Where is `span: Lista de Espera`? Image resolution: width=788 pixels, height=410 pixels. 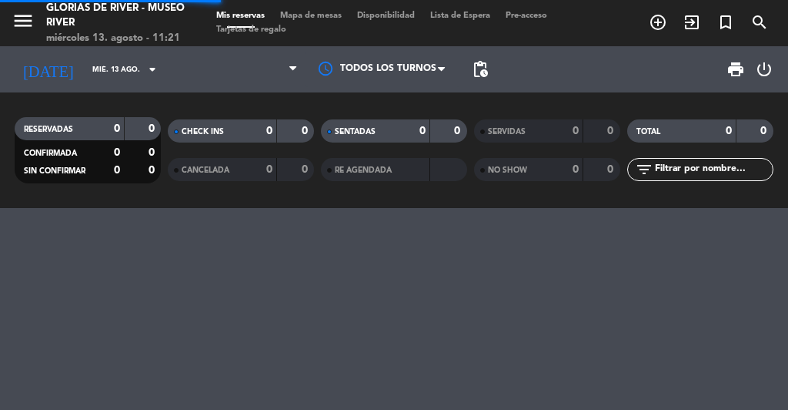 span: Lista de Espera is located at coordinates (460, 15).